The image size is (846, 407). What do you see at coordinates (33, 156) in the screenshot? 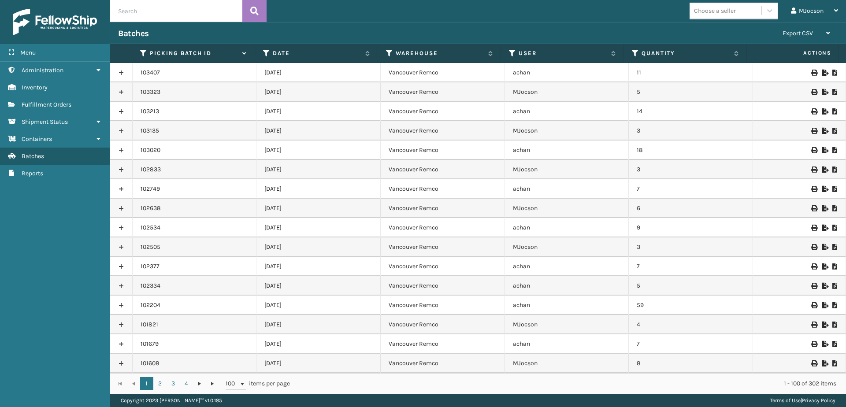
I see `span: Batches` at bounding box center [33, 156].